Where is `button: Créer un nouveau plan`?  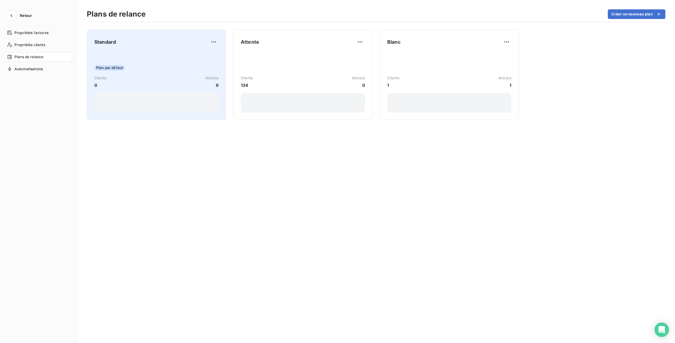
button: Créer un nouveau plan is located at coordinates (636, 14).